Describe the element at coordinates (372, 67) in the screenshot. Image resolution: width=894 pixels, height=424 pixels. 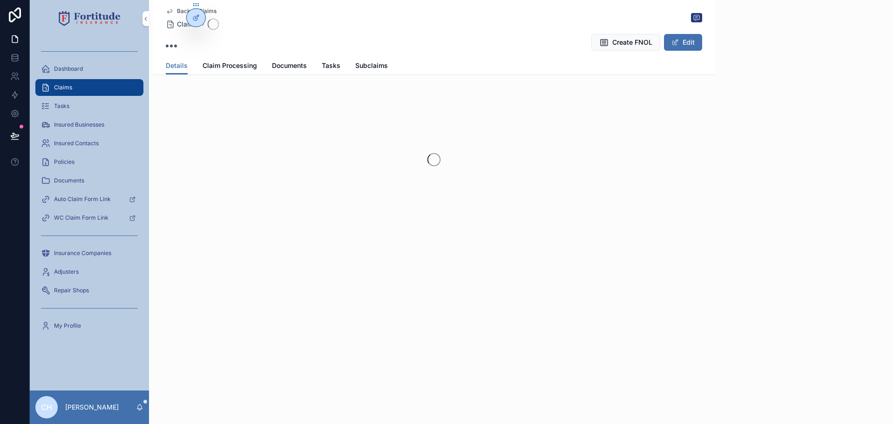
I see `a: Subclaims` at that location.